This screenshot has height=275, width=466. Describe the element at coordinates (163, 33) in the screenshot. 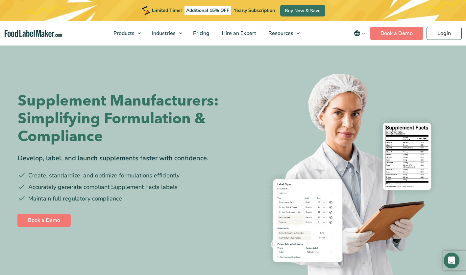

I see `span: Industries` at that location.